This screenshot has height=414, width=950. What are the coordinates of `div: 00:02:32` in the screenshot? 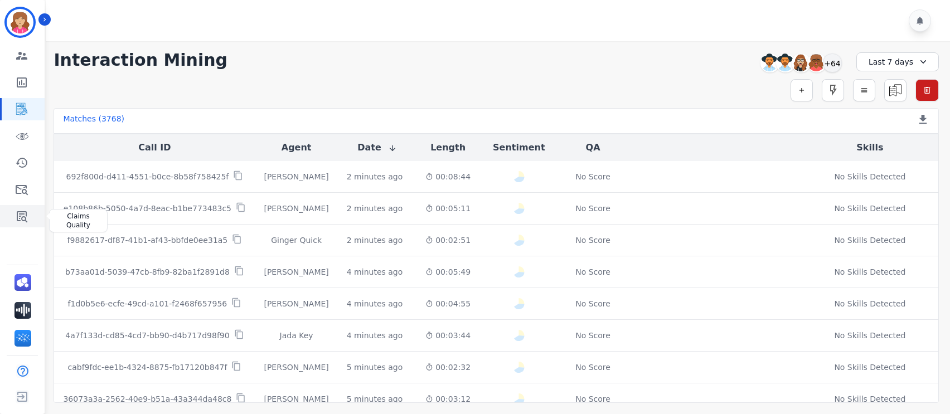 It's located at (448, 367).